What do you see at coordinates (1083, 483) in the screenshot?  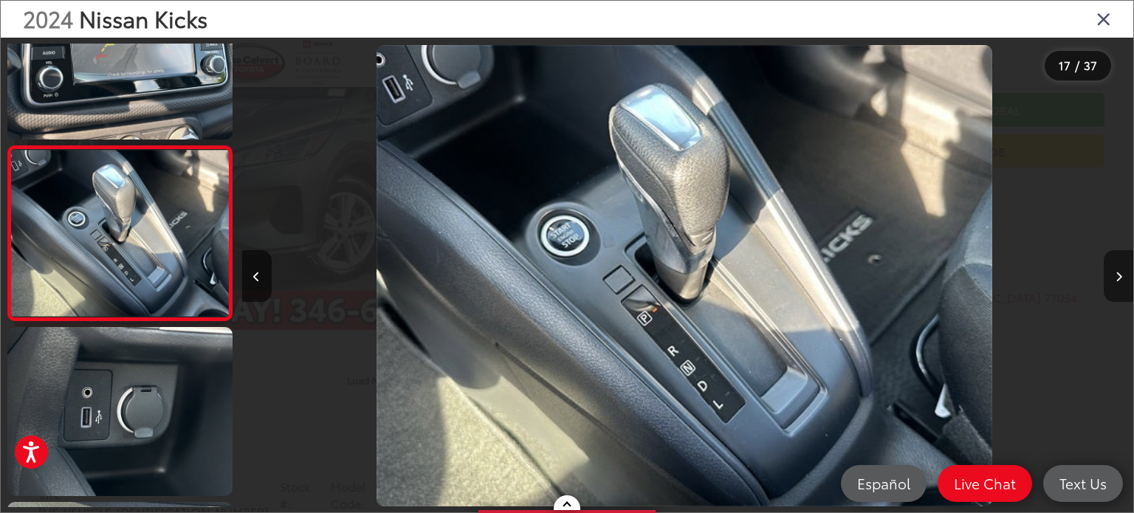 I see `a: Text Us` at bounding box center [1083, 483].